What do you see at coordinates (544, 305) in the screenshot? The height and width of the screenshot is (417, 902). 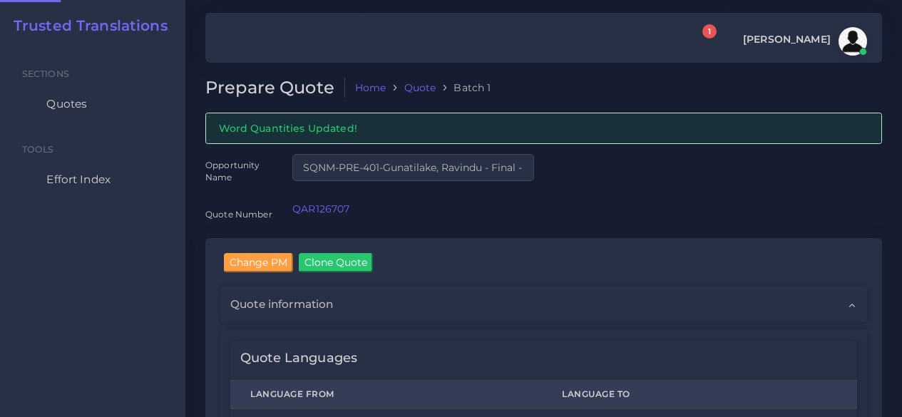 I see `div: Quote information` at bounding box center [544, 305].